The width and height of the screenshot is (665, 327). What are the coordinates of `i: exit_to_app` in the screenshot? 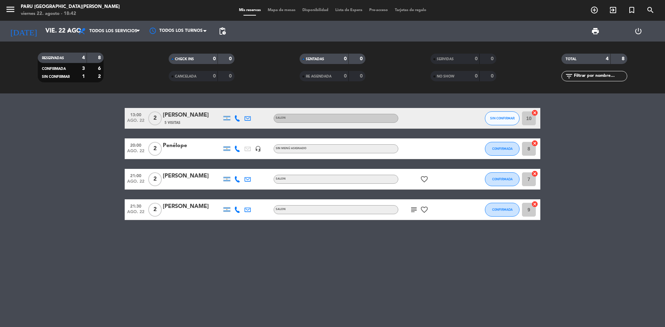 It's located at (613, 10).